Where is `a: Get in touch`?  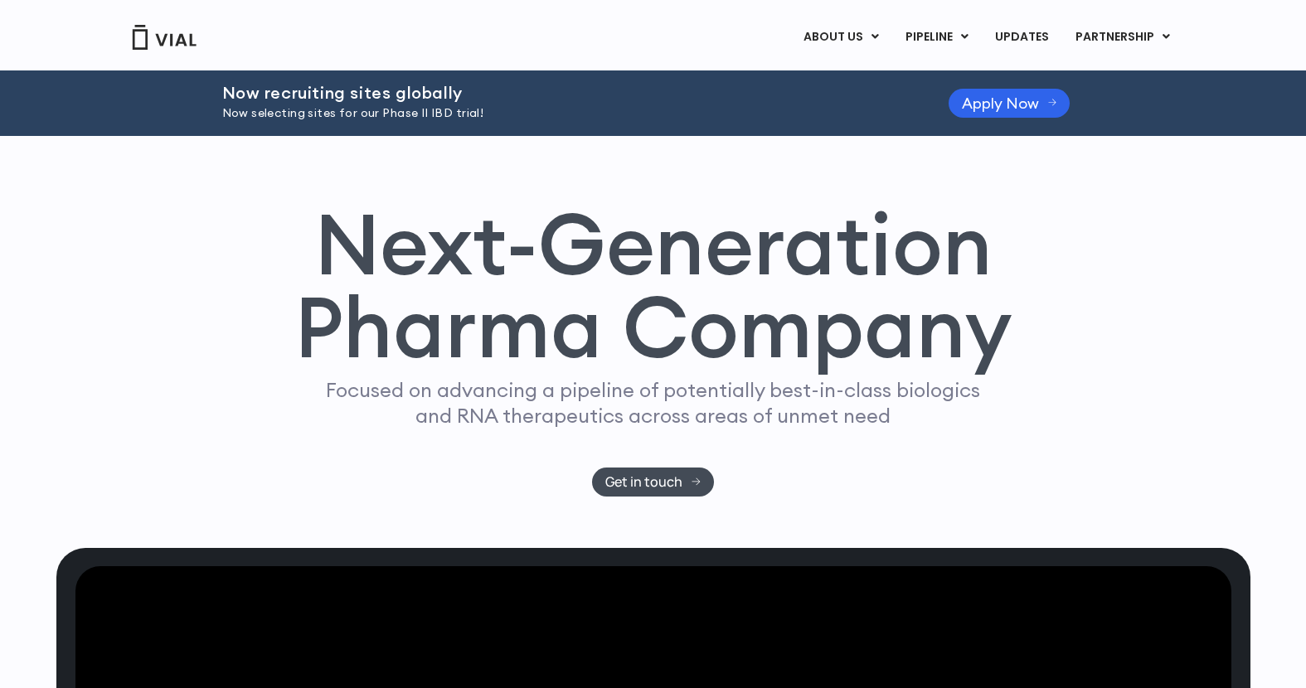
a: Get in touch is located at coordinates (652, 482).